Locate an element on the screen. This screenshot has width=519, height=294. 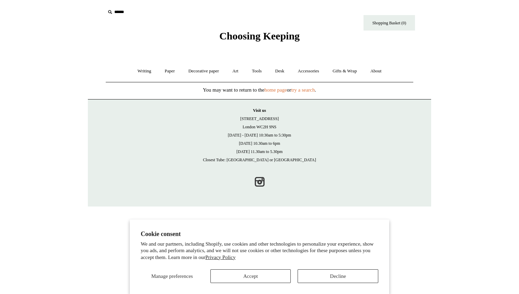
button: Manage preferences is located at coordinates (172, 276).